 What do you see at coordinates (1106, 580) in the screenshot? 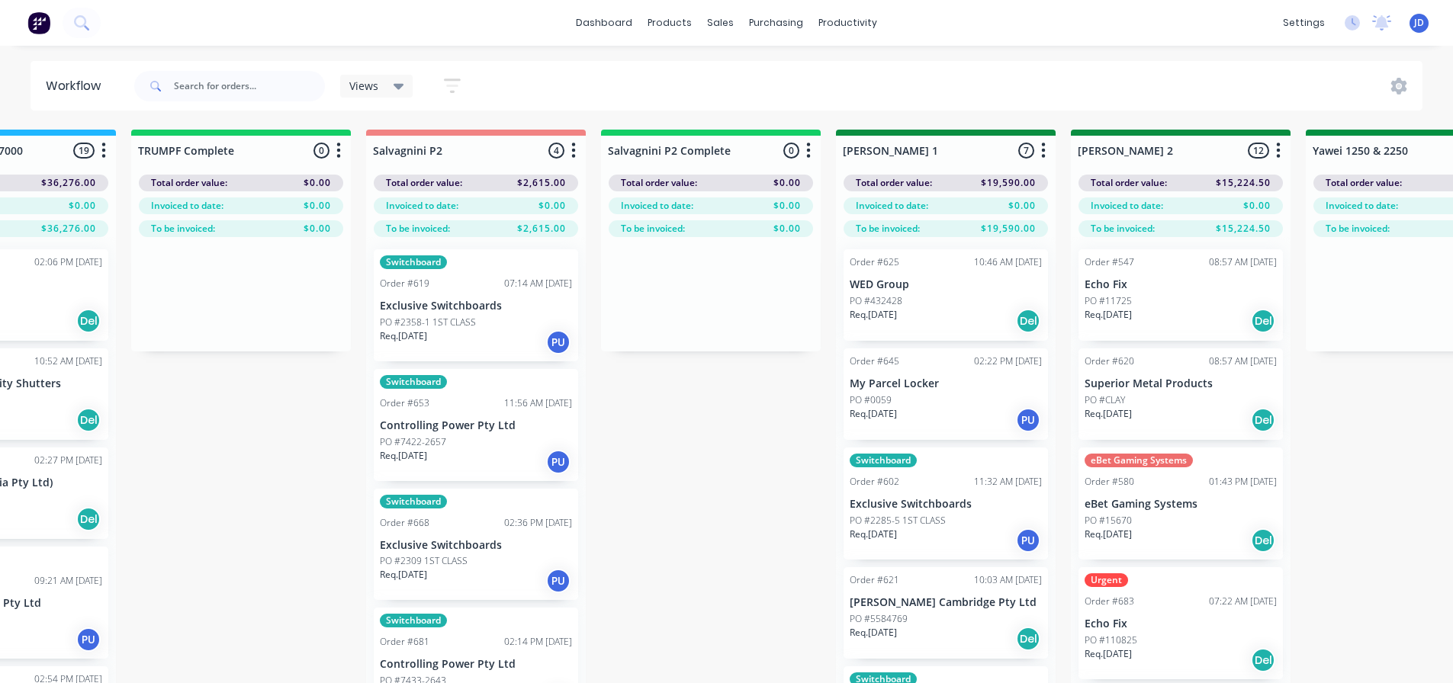
I see `div: Urgent` at bounding box center [1106, 580].